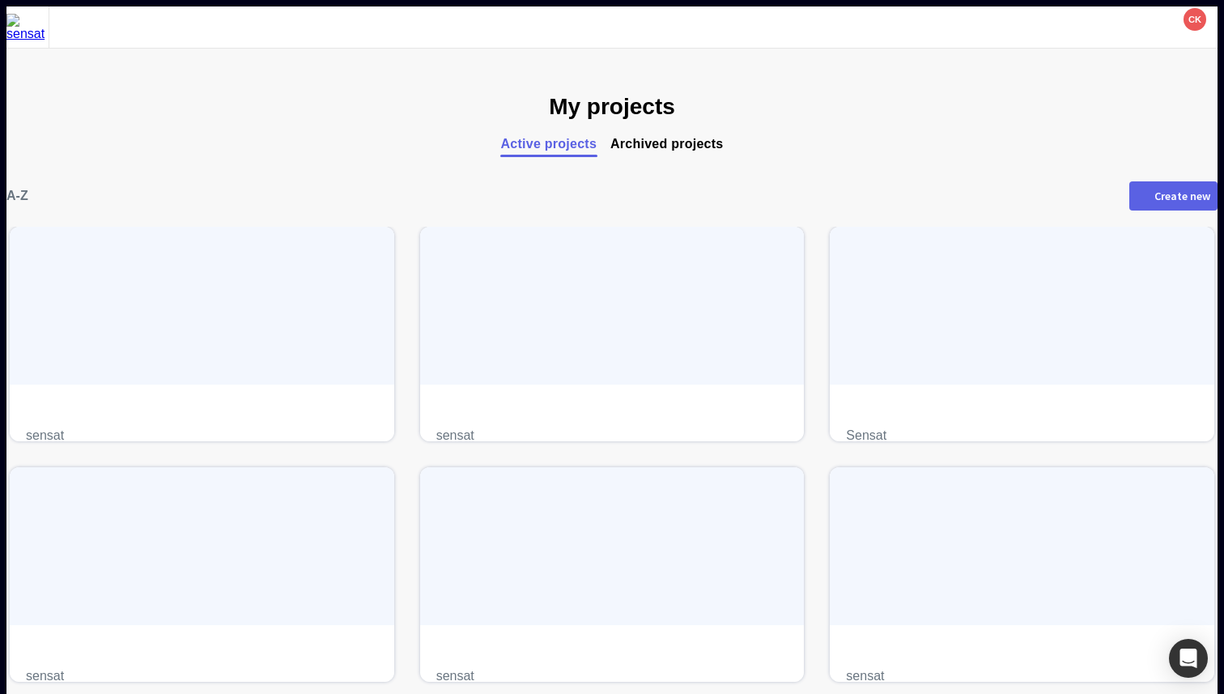  What do you see at coordinates (17, 196) in the screenshot?
I see `div: A-Z` at bounding box center [17, 196].